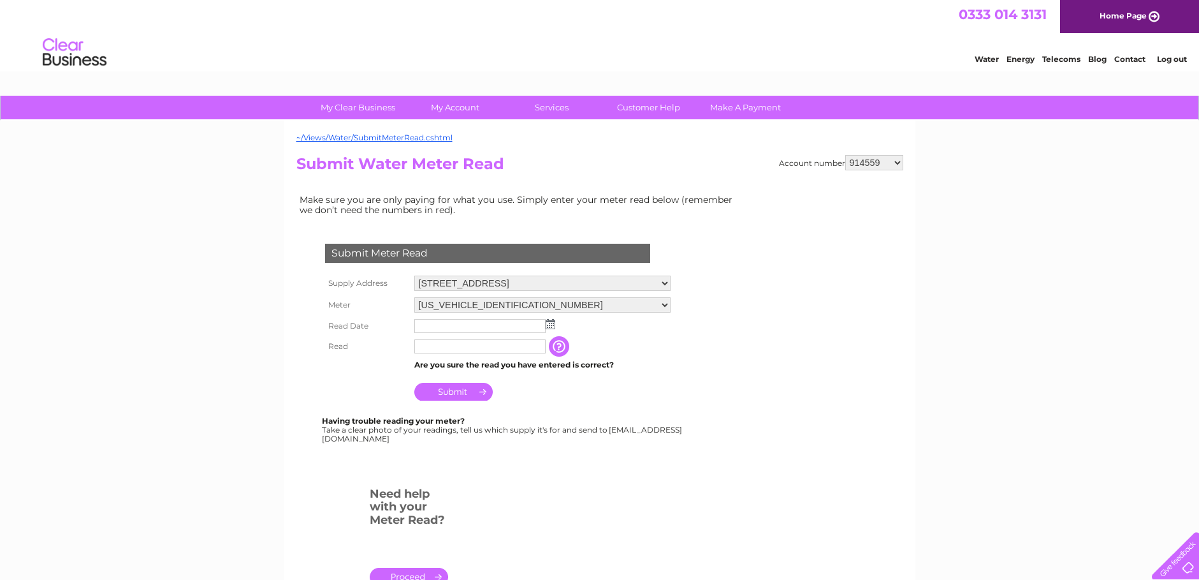  What do you see at coordinates (1003, 14) in the screenshot?
I see `a: 0333 014 3131` at bounding box center [1003, 14].